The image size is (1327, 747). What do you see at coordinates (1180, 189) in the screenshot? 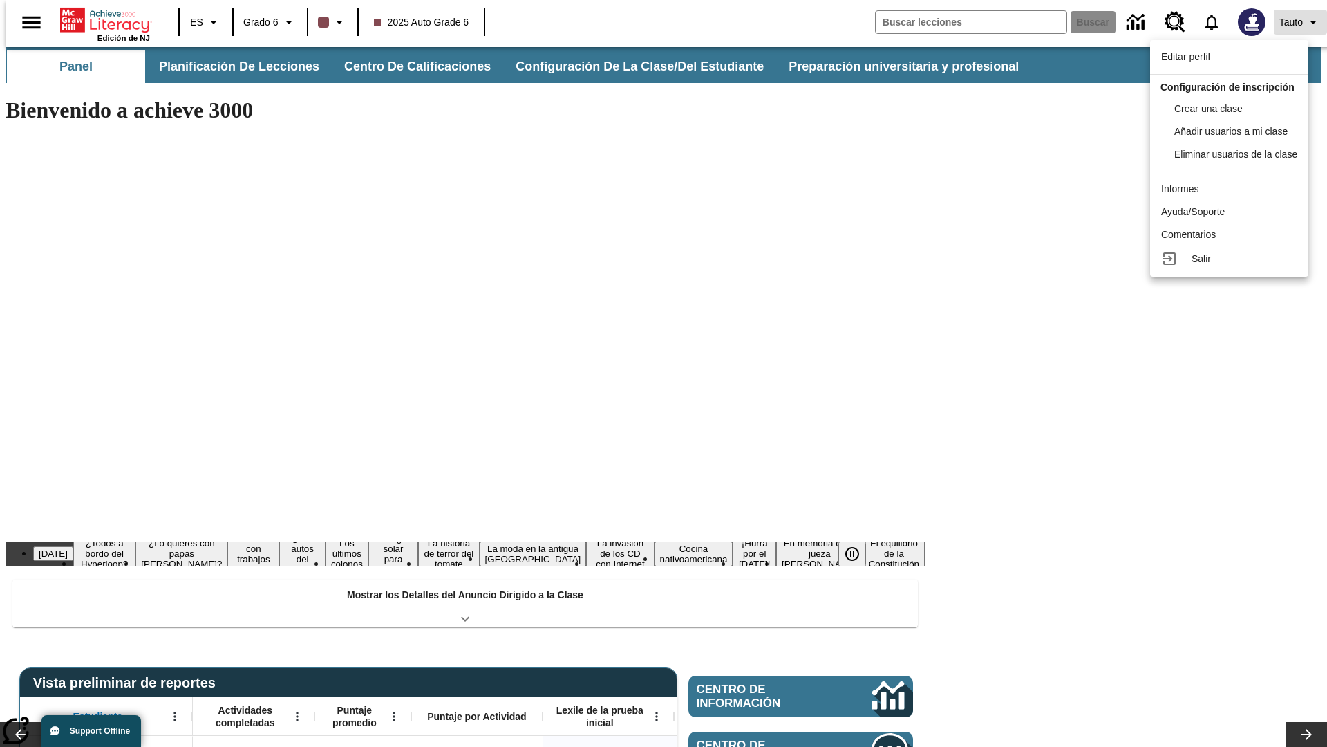
I see `span: Informes` at bounding box center [1180, 189].